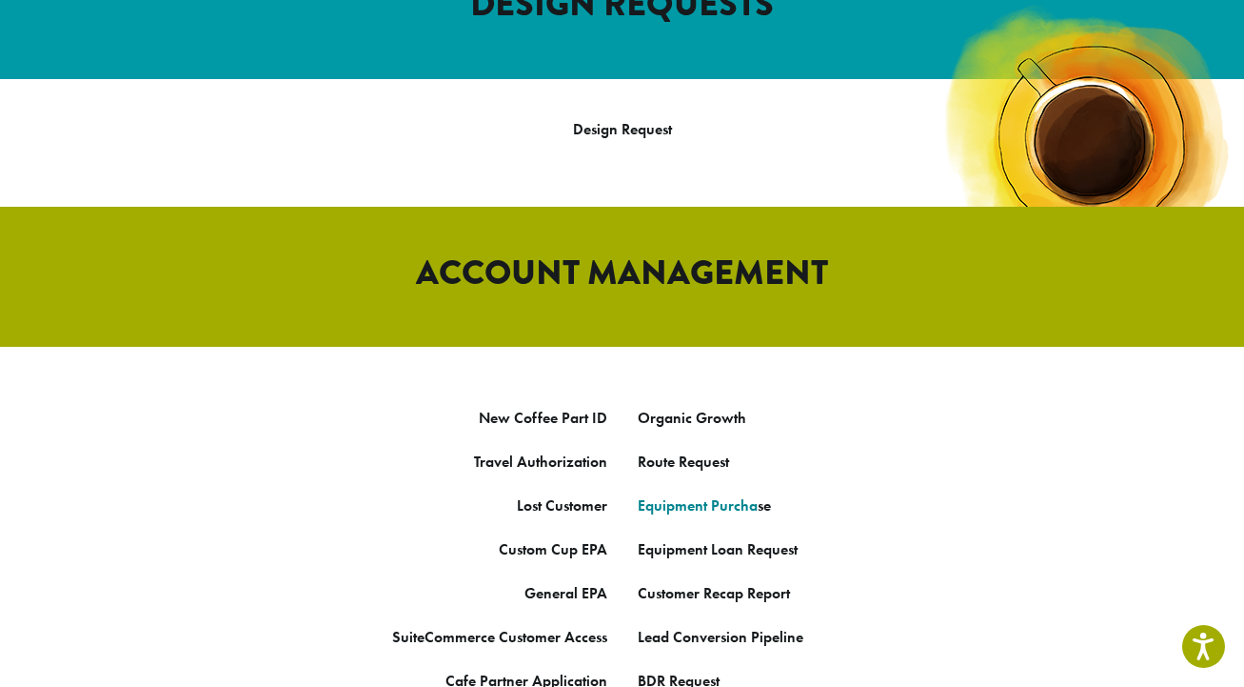 The width and height of the screenshot is (1244, 687). Describe the element at coordinates (765, 505) in the screenshot. I see `a: se` at that location.